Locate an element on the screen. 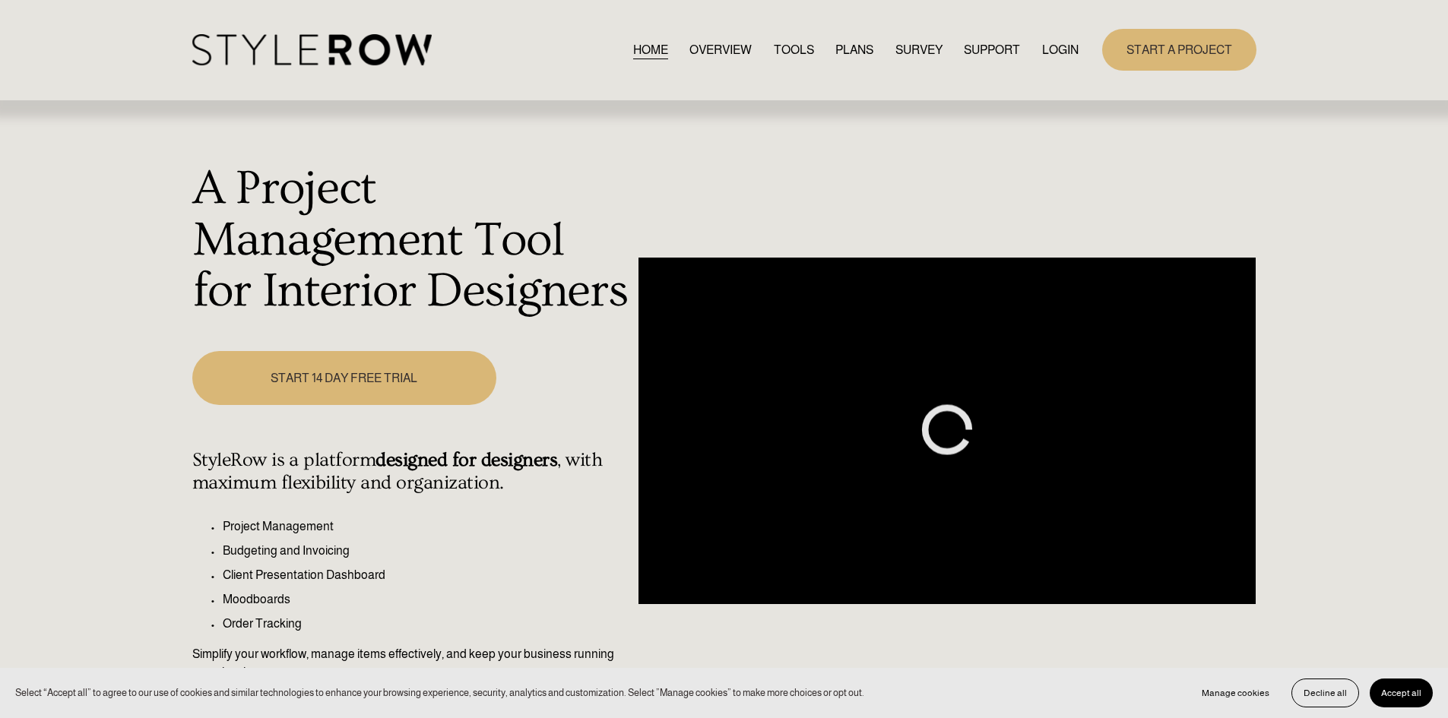  p: Moodboards is located at coordinates (426, 600).